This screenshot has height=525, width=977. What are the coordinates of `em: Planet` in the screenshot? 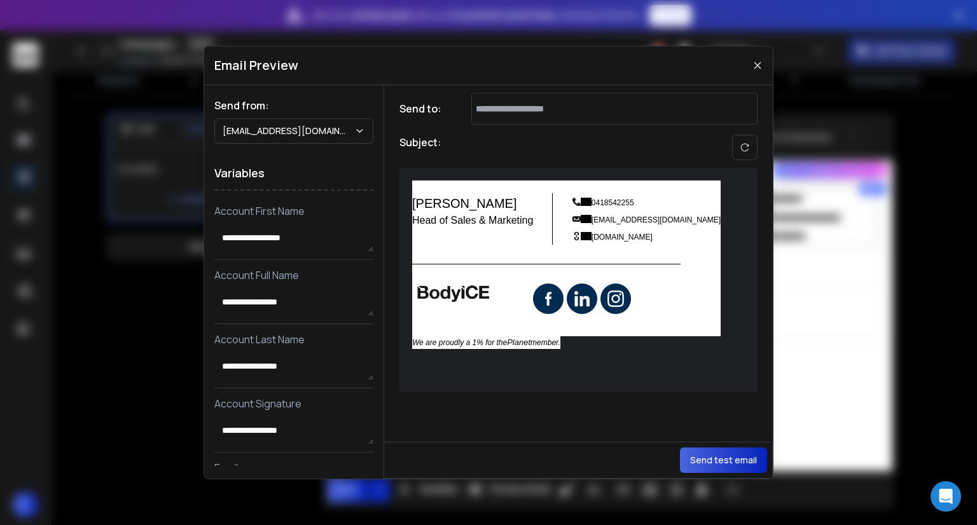 It's located at (518, 342).